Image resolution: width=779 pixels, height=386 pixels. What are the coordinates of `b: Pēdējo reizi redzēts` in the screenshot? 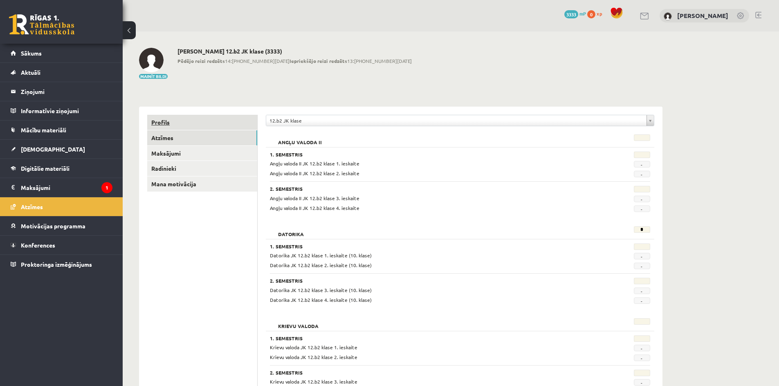 It's located at (201, 61).